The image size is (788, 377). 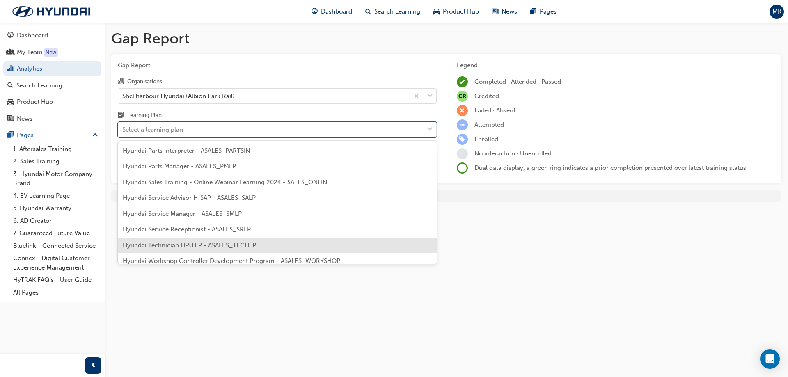 I want to click on span: learningRecordVerb_ENROLL-icon, so click(x=462, y=139).